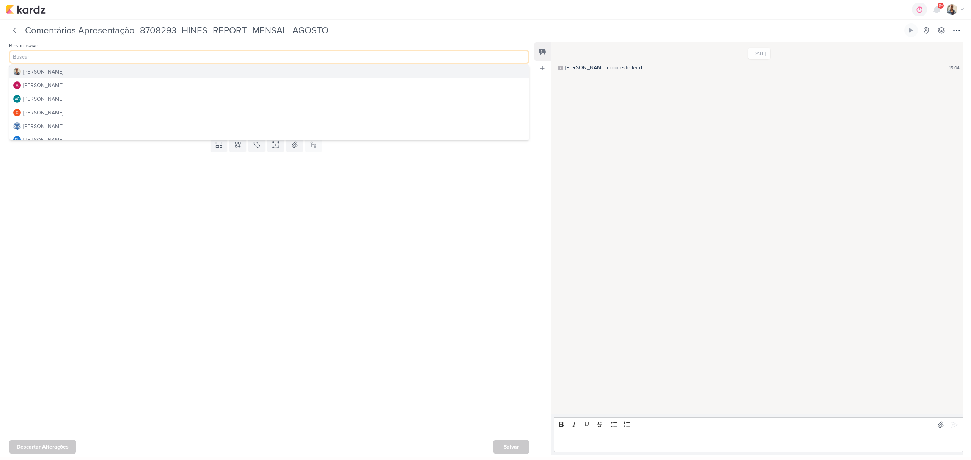  What do you see at coordinates (17, 113) in the screenshot?
I see `img: Carlos Massari` at bounding box center [17, 113].